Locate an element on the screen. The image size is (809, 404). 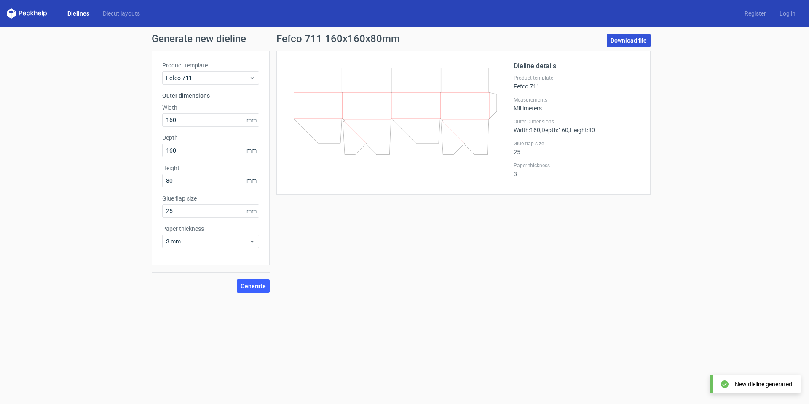
div: 25 is located at coordinates (577, 148).